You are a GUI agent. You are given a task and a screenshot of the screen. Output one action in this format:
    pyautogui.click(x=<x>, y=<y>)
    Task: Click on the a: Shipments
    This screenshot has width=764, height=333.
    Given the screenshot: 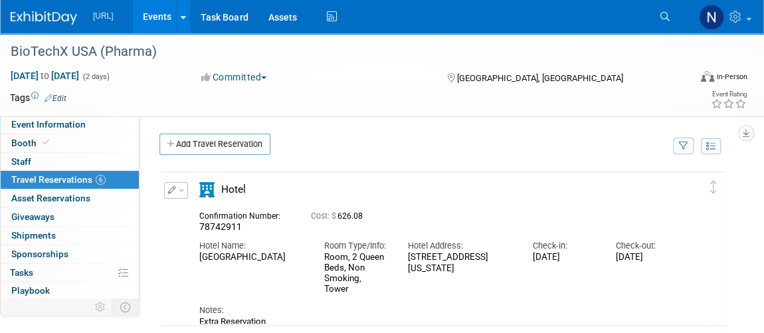 What is the action you would take?
    pyautogui.click(x=70, y=235)
    